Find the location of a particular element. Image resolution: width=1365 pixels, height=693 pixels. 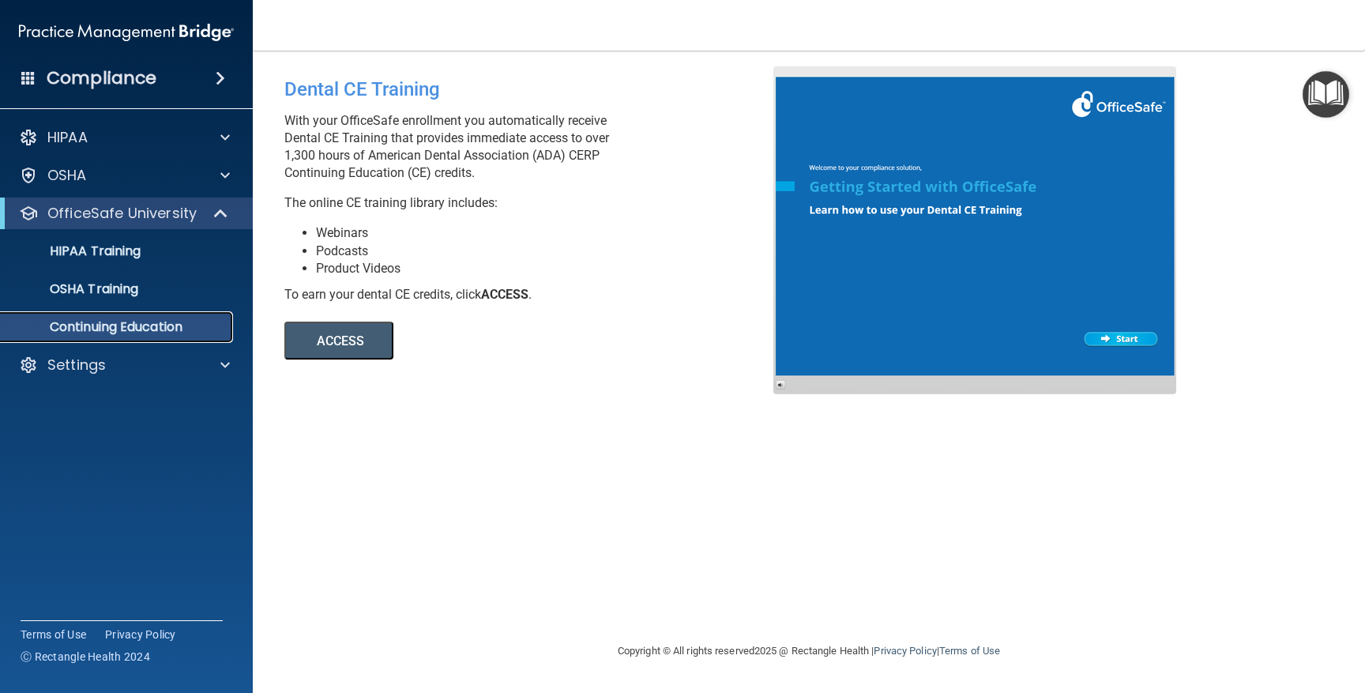

a: ACCESS is located at coordinates (500, 341).